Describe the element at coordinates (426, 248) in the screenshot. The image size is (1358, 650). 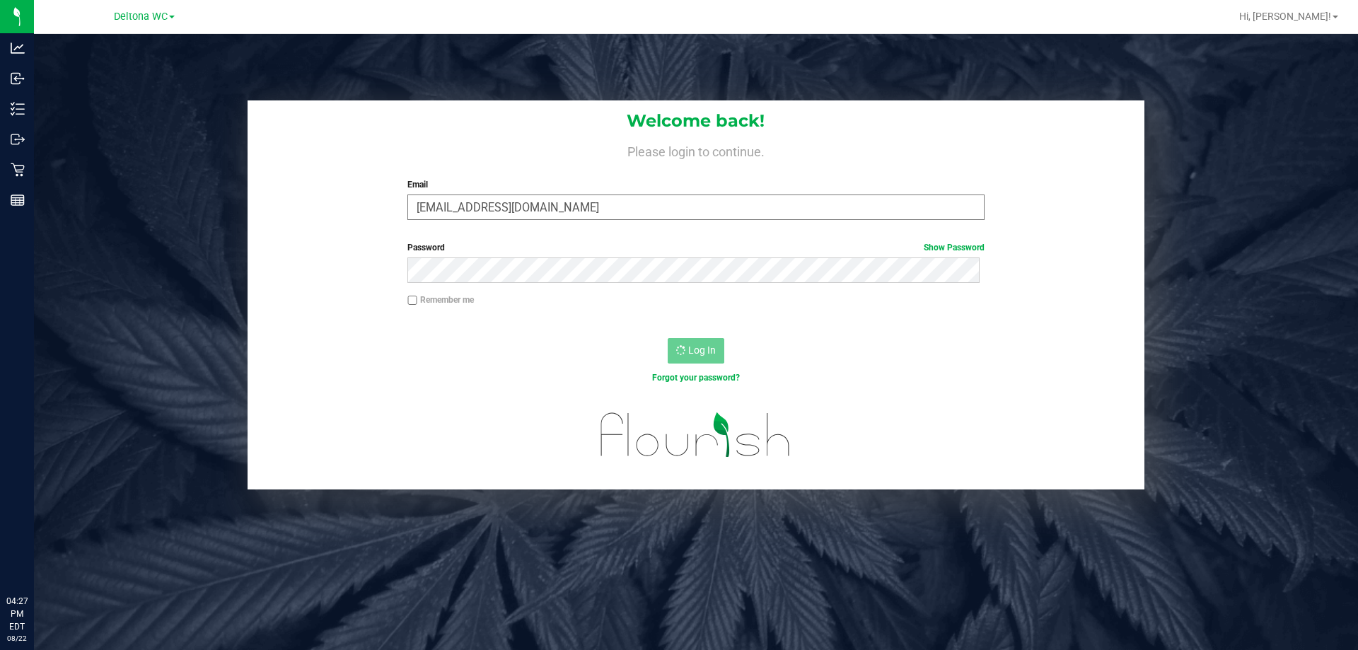
I see `span: Password` at that location.